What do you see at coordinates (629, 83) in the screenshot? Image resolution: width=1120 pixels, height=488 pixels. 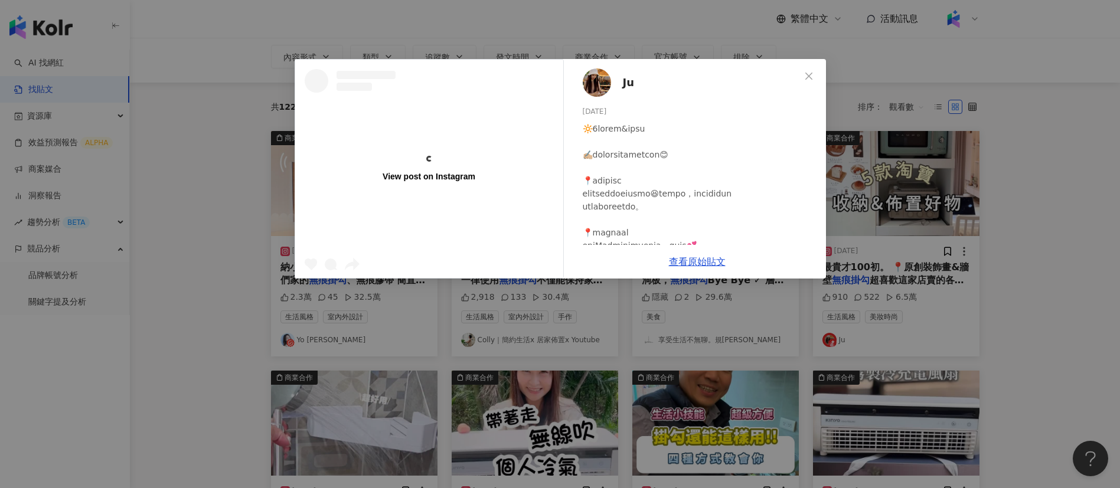 I see `span: Ju` at bounding box center [629, 83].